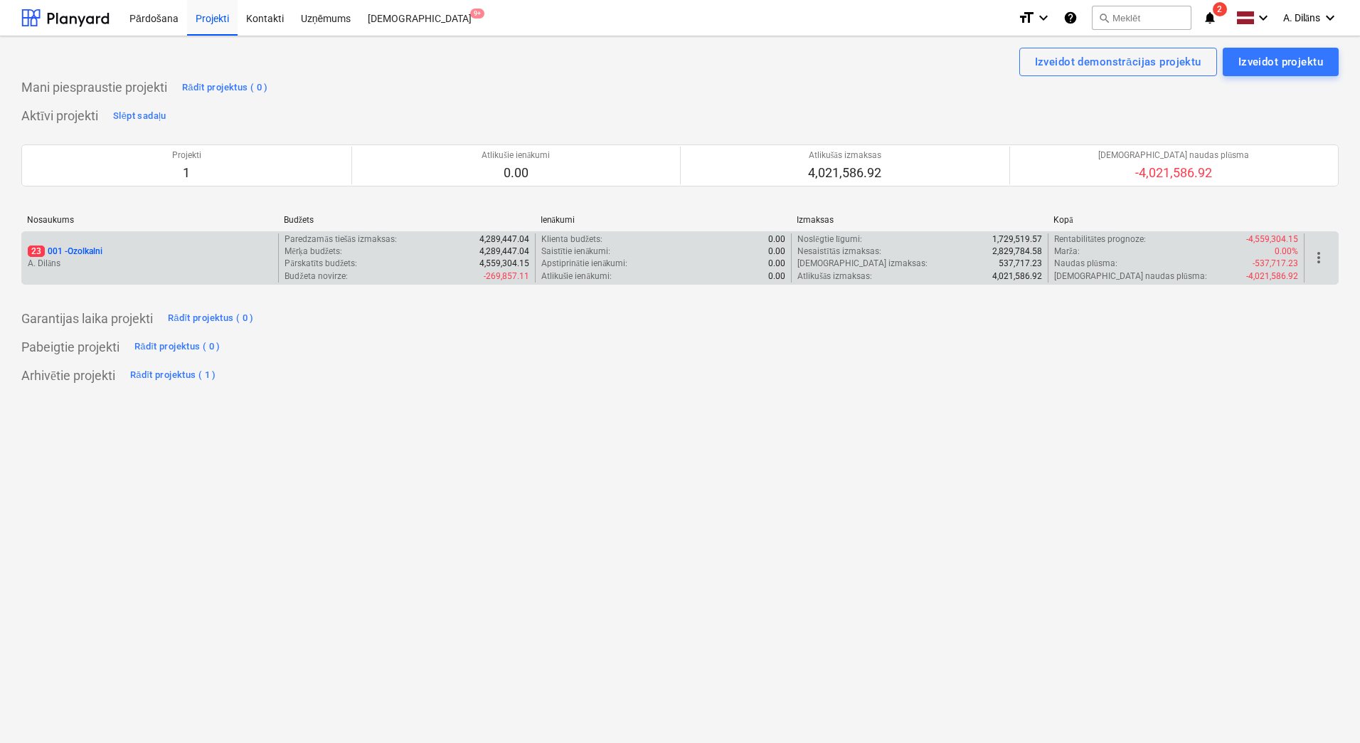 The height and width of the screenshot is (743, 1360). What do you see at coordinates (572, 239) in the screenshot?
I see `p: Klienta budžets :` at bounding box center [572, 239].